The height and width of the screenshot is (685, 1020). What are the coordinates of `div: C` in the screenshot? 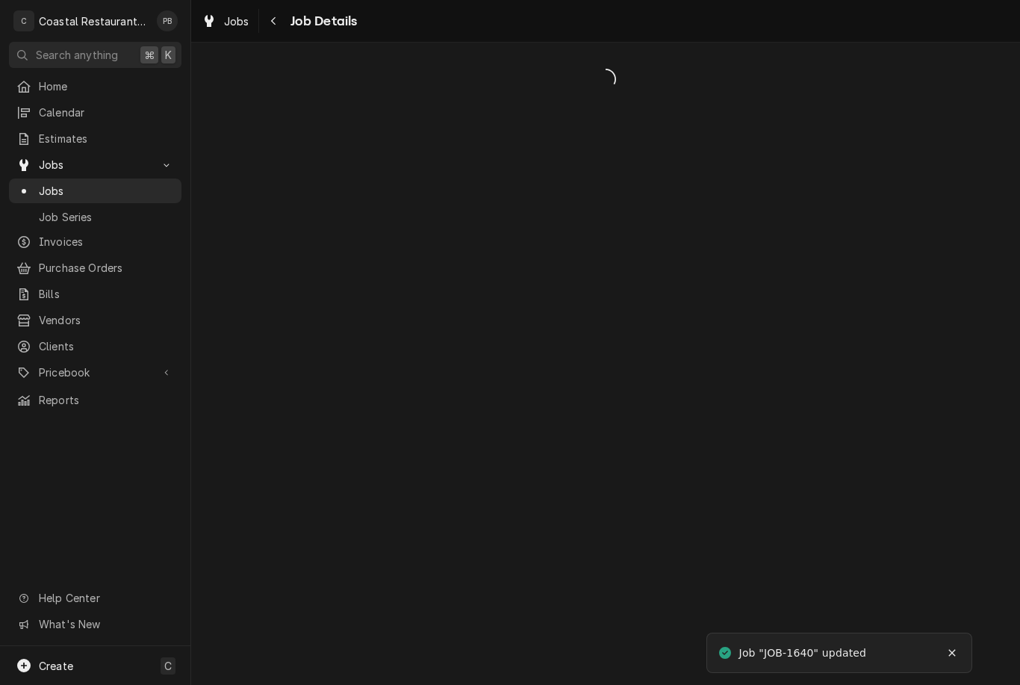 It's located at (24, 21).